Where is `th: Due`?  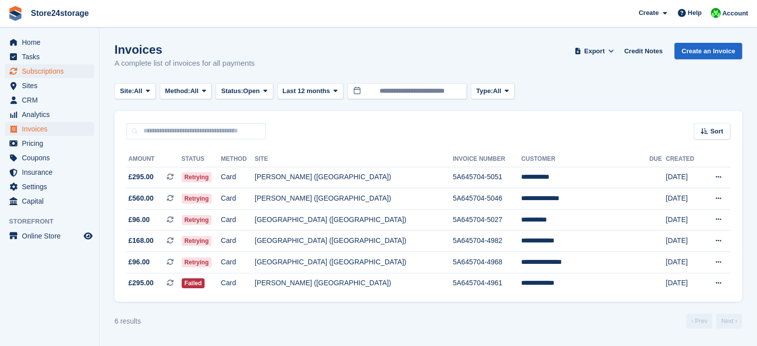 th: Due is located at coordinates (658, 159).